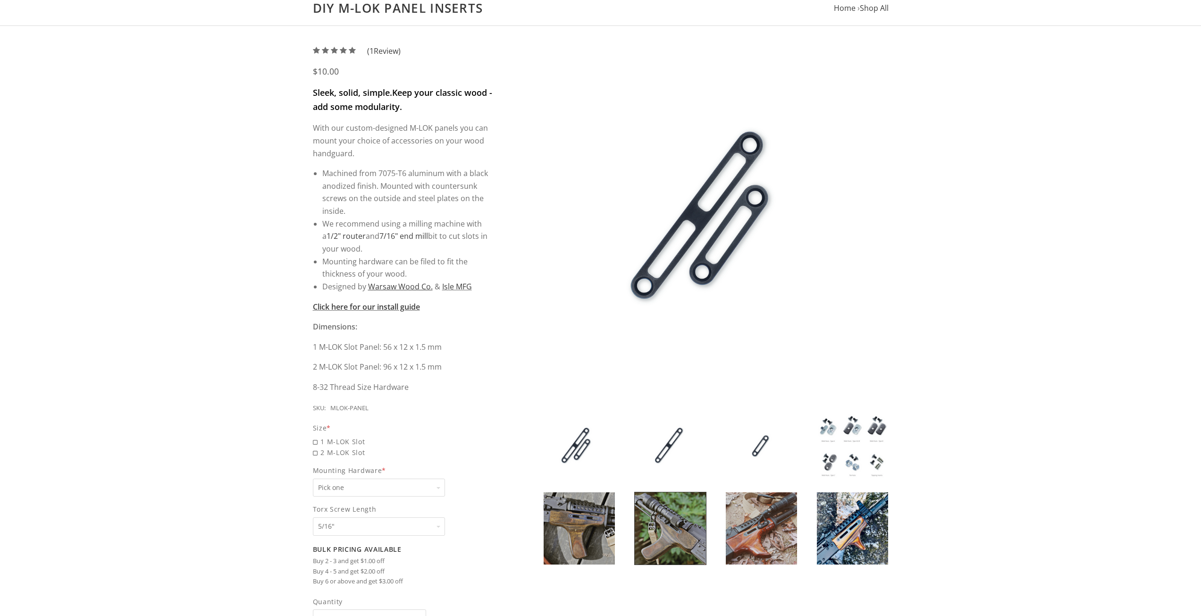 The height and width of the screenshot is (616, 1201). I want to click on span: 1, so click(371, 51).